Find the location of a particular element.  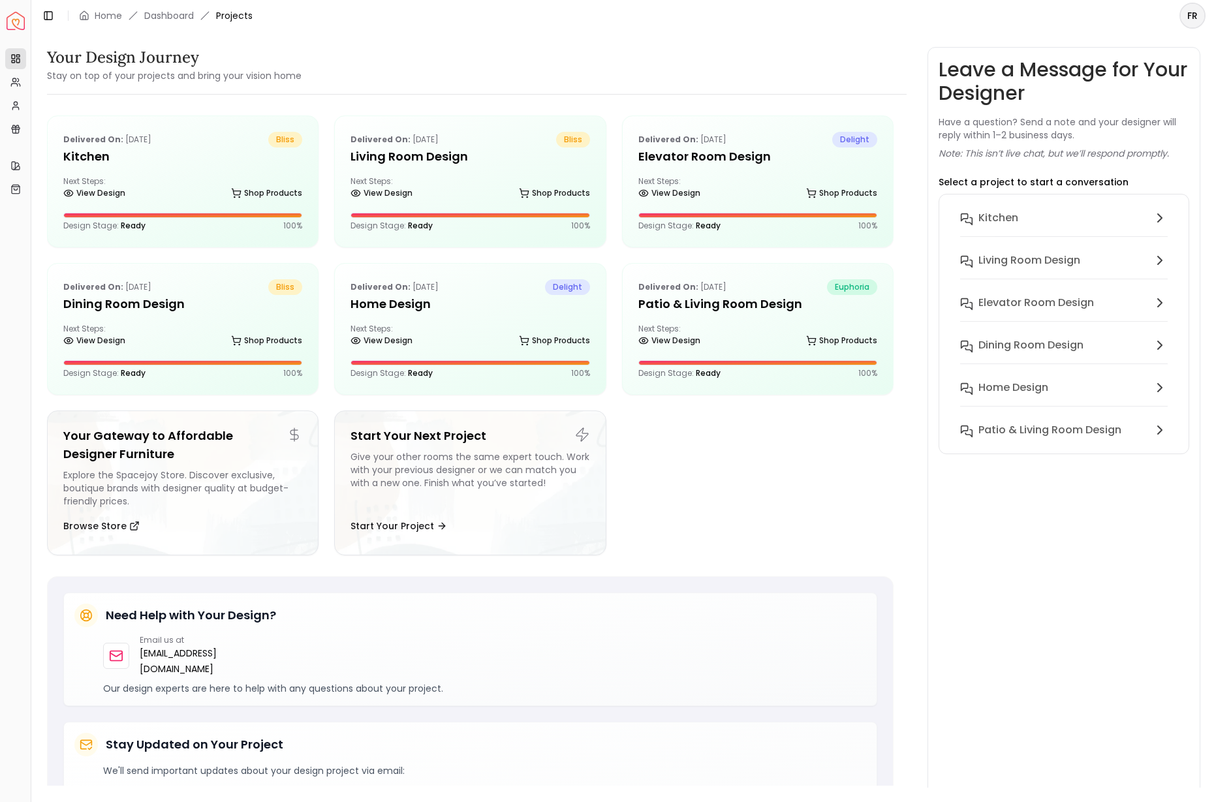

p: Select a project to start a conversation is located at coordinates (1033, 182).